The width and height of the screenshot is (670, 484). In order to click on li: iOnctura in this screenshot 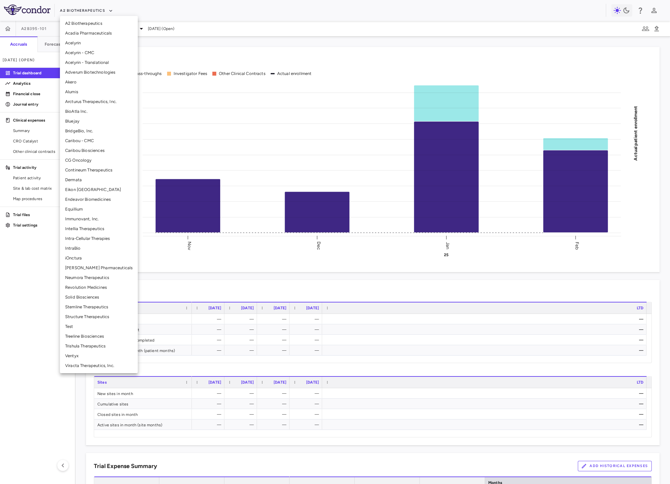, I will do `click(99, 258)`.